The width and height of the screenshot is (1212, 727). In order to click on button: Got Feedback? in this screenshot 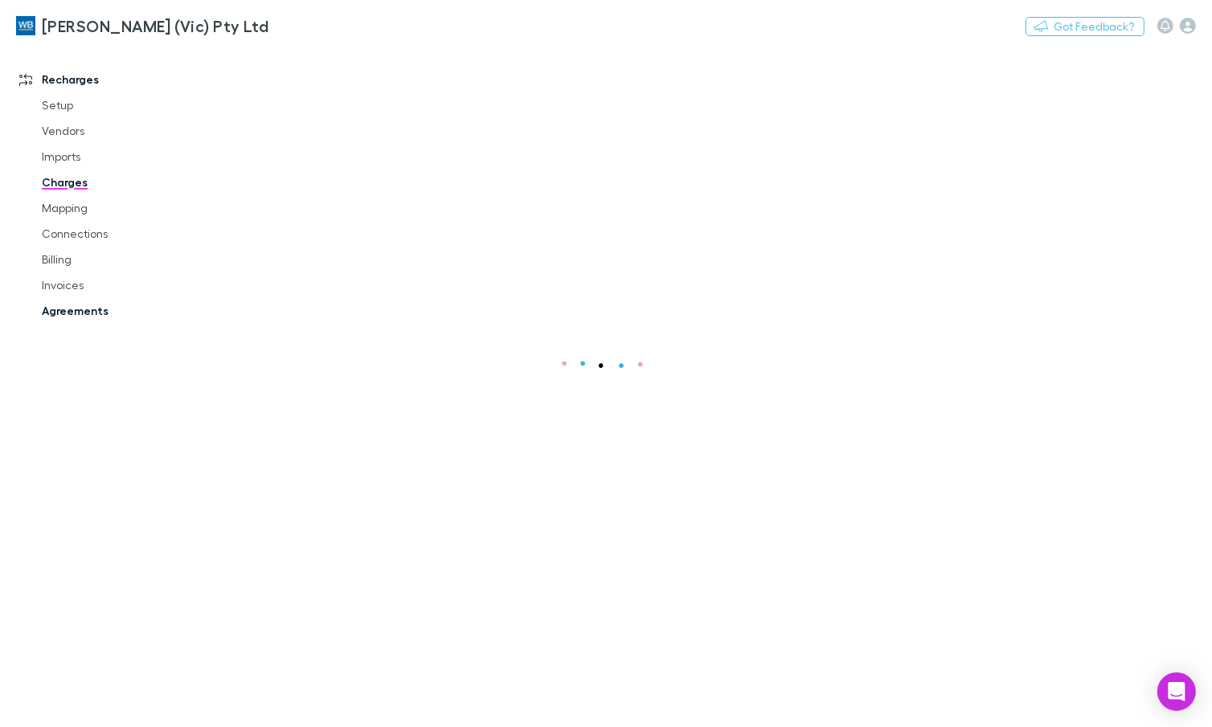, I will do `click(1085, 27)`.